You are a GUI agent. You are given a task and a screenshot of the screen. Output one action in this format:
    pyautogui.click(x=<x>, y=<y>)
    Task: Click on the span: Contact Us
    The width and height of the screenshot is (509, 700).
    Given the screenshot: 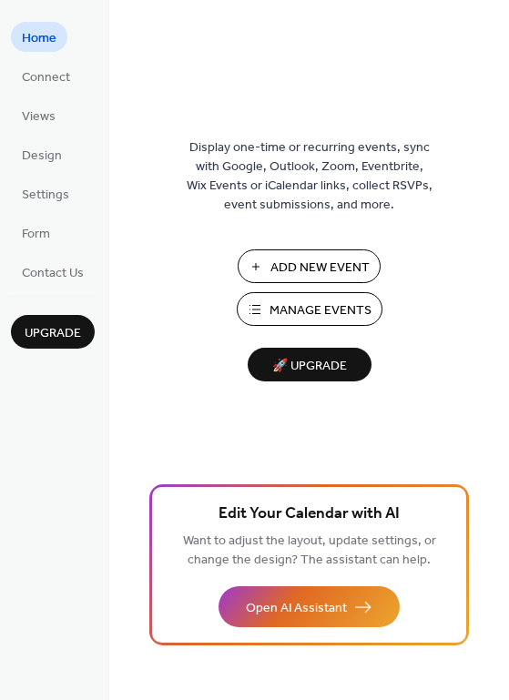 What is the action you would take?
    pyautogui.click(x=53, y=273)
    